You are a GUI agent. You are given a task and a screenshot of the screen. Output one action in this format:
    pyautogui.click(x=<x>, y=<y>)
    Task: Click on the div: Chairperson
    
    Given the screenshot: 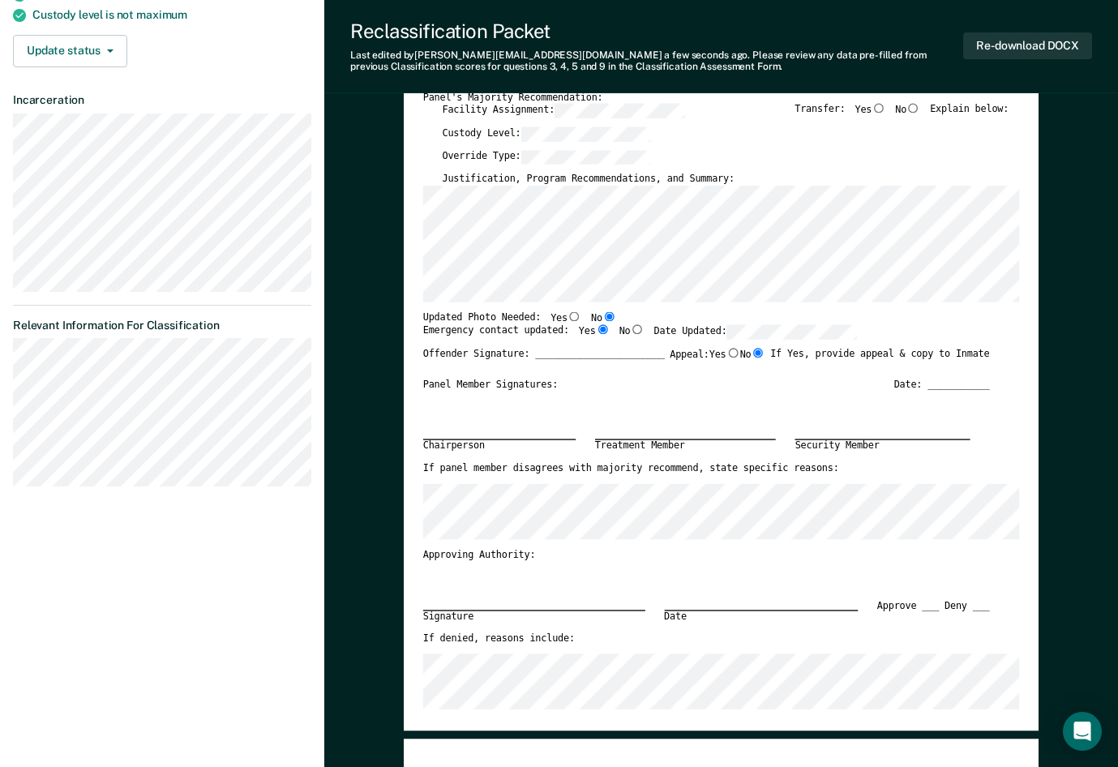 What is the action you would take?
    pyautogui.click(x=499, y=446)
    